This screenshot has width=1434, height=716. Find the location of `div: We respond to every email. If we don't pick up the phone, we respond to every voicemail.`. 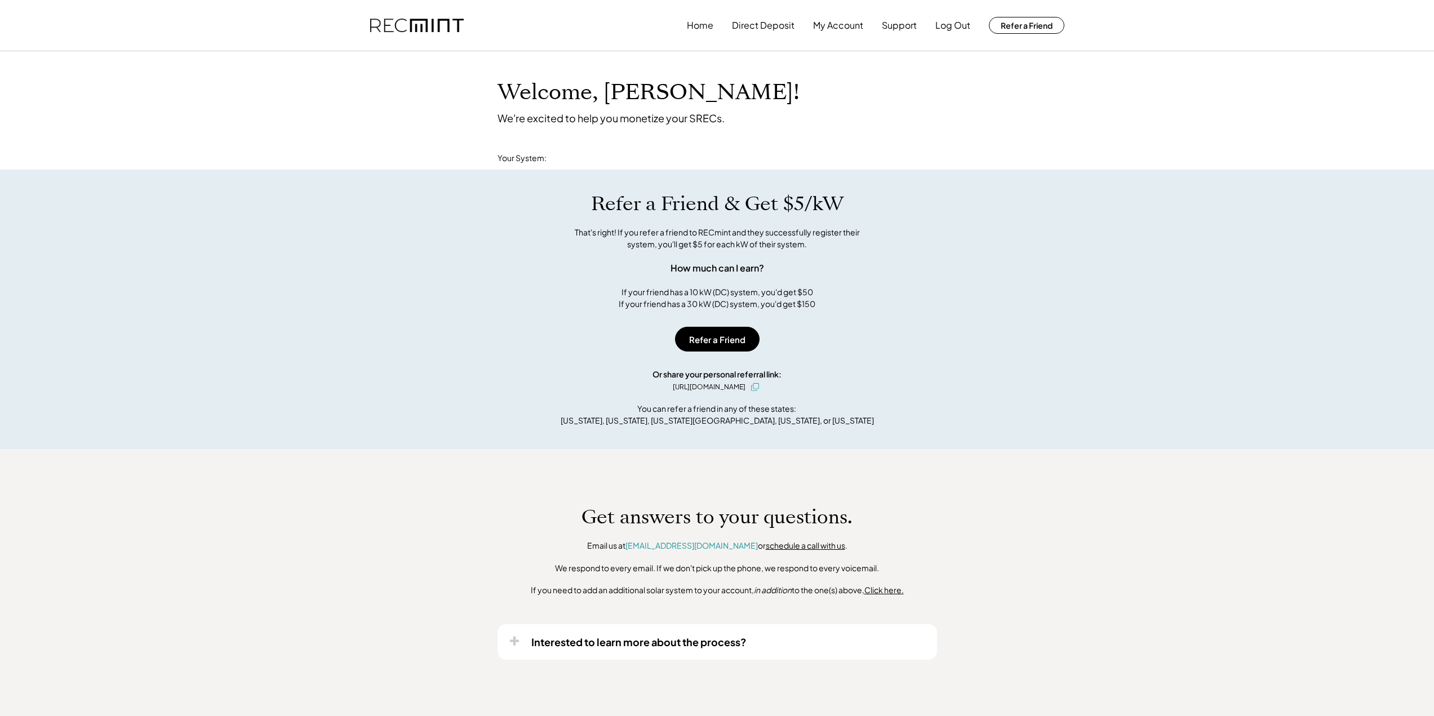

div: We respond to every email. If we don't pick up the phone, we respond to every voicemail. is located at coordinates (717, 568).